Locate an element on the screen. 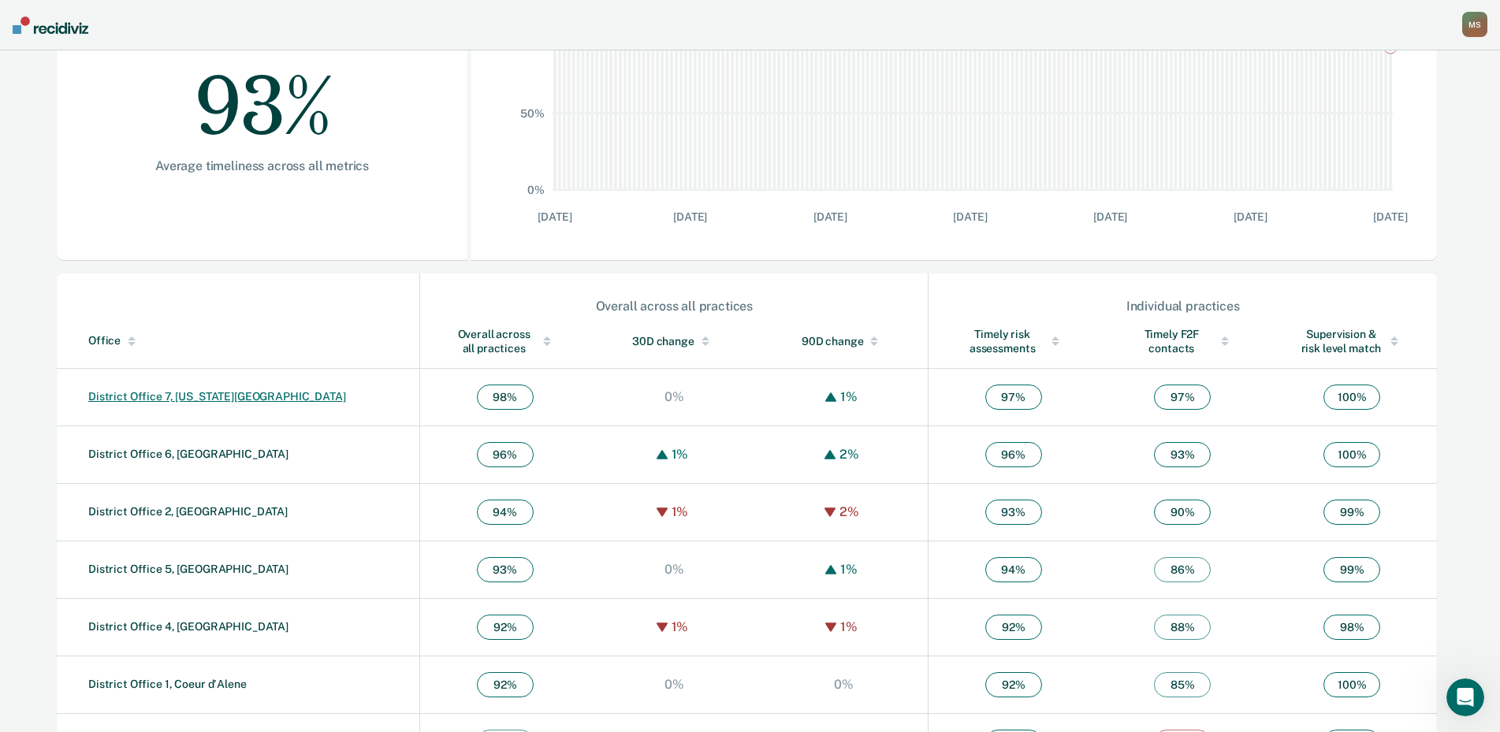  div: 93% is located at coordinates (262, 95).